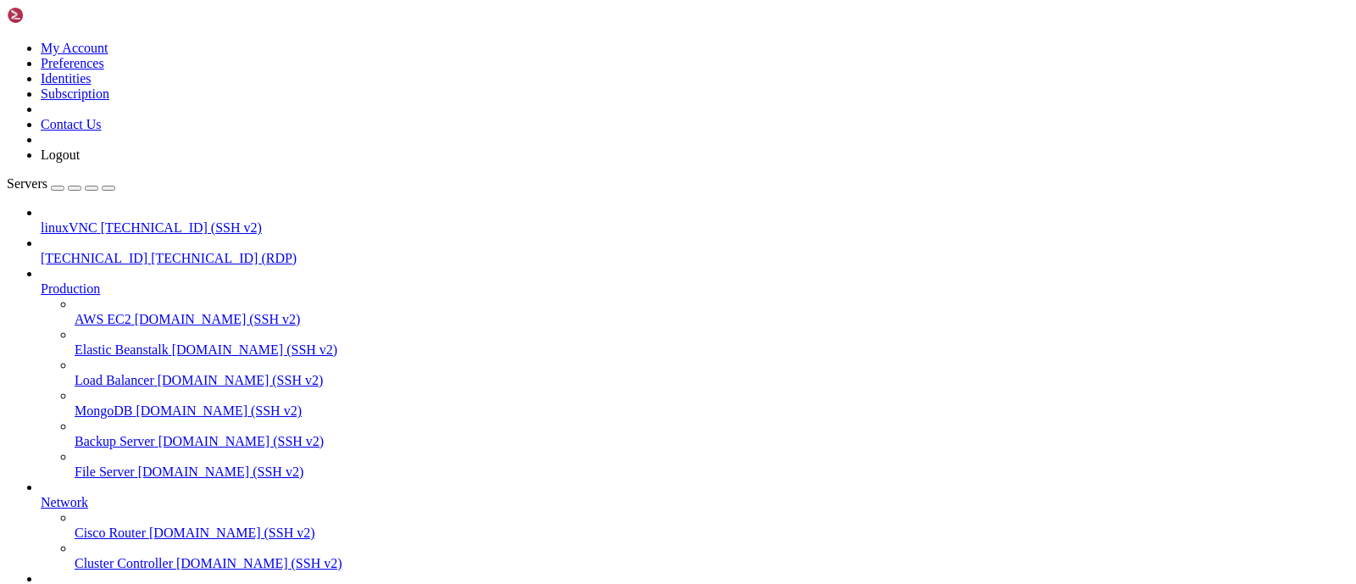 The width and height of the screenshot is (1356, 584). I want to click on a: Servers, so click(61, 183).